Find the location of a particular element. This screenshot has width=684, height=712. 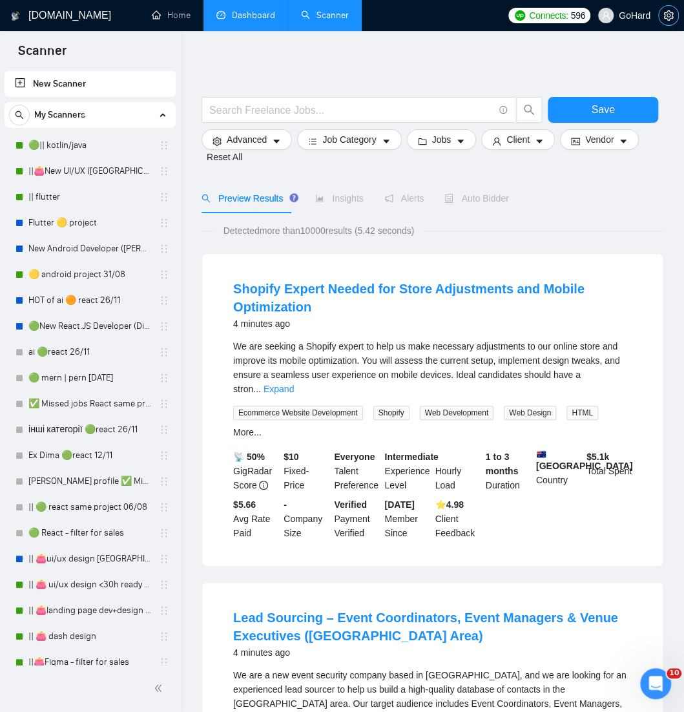

b: 1 to 3 months is located at coordinates (502, 464).